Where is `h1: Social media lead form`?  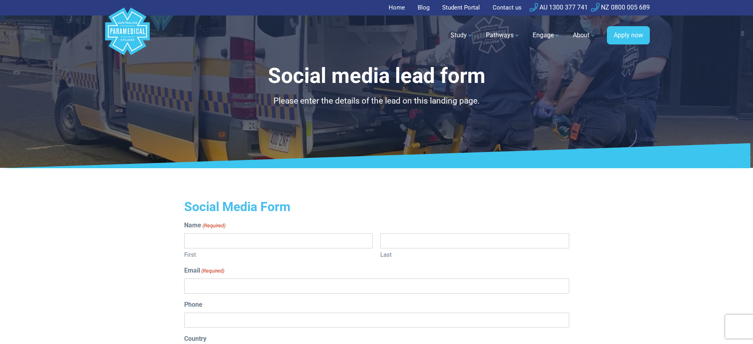 h1: Social media lead form is located at coordinates (377, 76).